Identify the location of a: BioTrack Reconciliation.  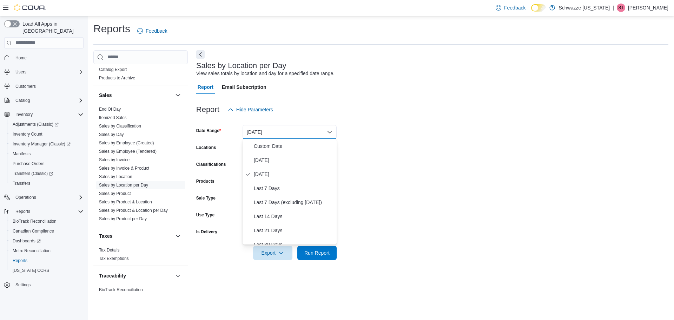
(121, 290).